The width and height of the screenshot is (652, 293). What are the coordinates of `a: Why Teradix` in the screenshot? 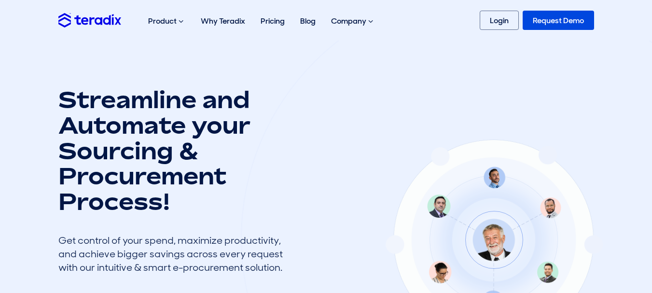 It's located at (223, 21).